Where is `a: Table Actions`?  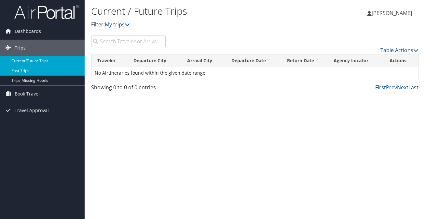 a: Table Actions is located at coordinates (400, 50).